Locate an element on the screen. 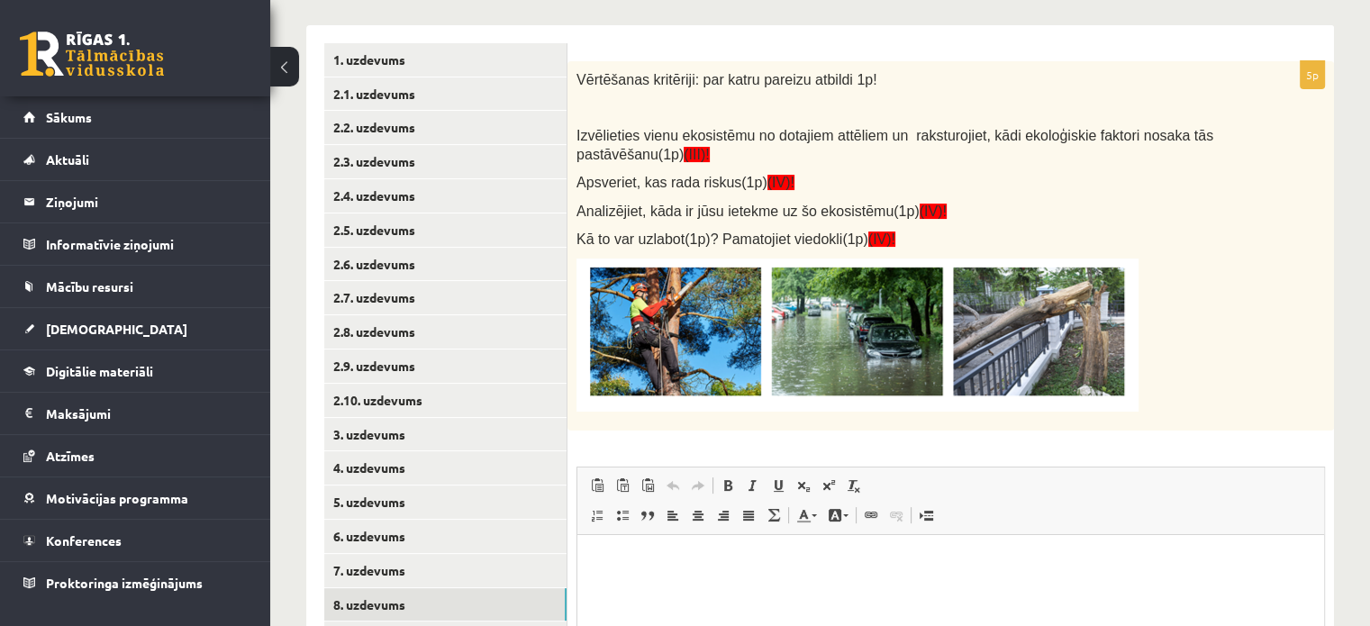 This screenshot has height=626, width=1370. a: Teksta krāsa is located at coordinates (806, 515).